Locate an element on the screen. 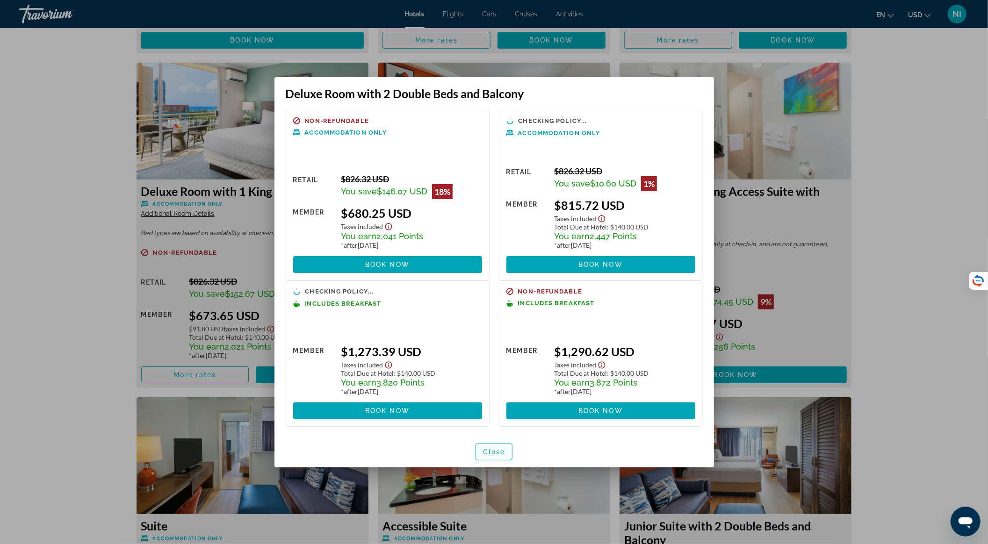  h3: Deluxe Room with 2 Double Beds and Balcony is located at coordinates (494, 94).